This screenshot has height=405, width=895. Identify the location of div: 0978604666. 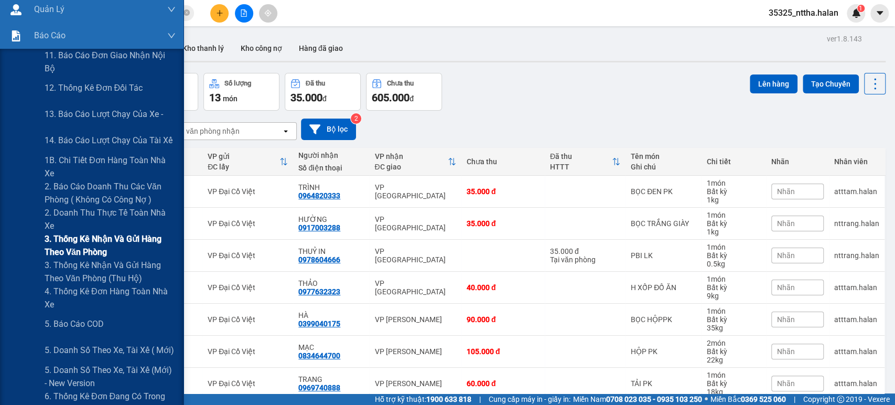
(319, 260).